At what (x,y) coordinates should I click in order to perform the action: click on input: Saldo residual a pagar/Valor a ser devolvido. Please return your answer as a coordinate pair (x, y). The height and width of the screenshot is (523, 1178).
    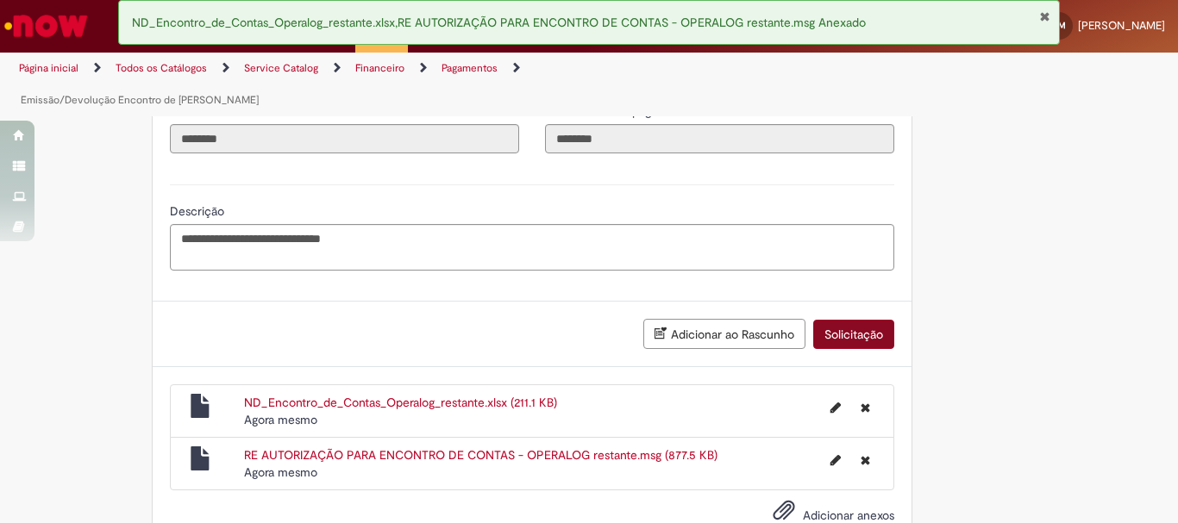
    Looking at the image, I should click on (719, 139).